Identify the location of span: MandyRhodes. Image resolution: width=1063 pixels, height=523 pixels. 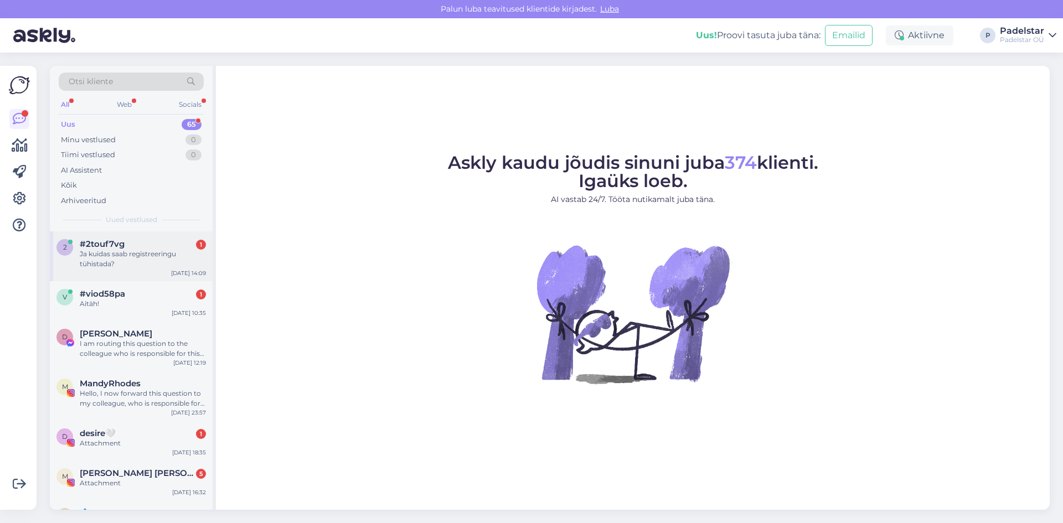
(110, 384).